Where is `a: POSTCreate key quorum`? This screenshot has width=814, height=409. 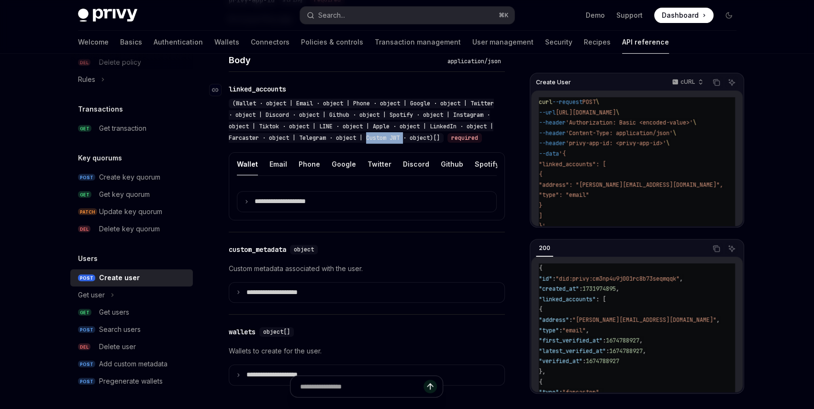 a: POSTCreate key quorum is located at coordinates (132, 177).